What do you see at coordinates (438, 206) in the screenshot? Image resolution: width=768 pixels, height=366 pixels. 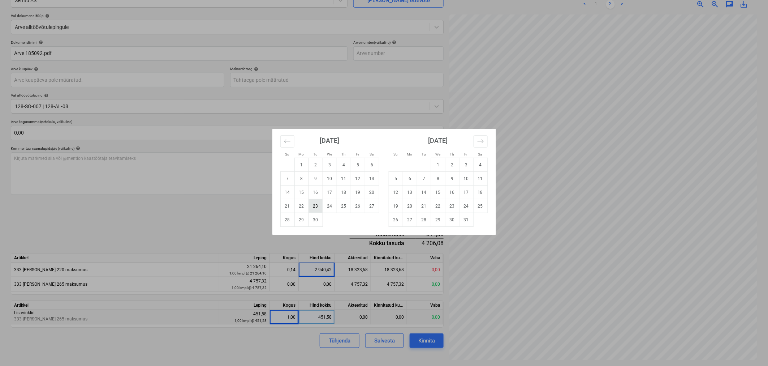 I see `td: Wednesday, October 22, 2025` at bounding box center [438, 206].